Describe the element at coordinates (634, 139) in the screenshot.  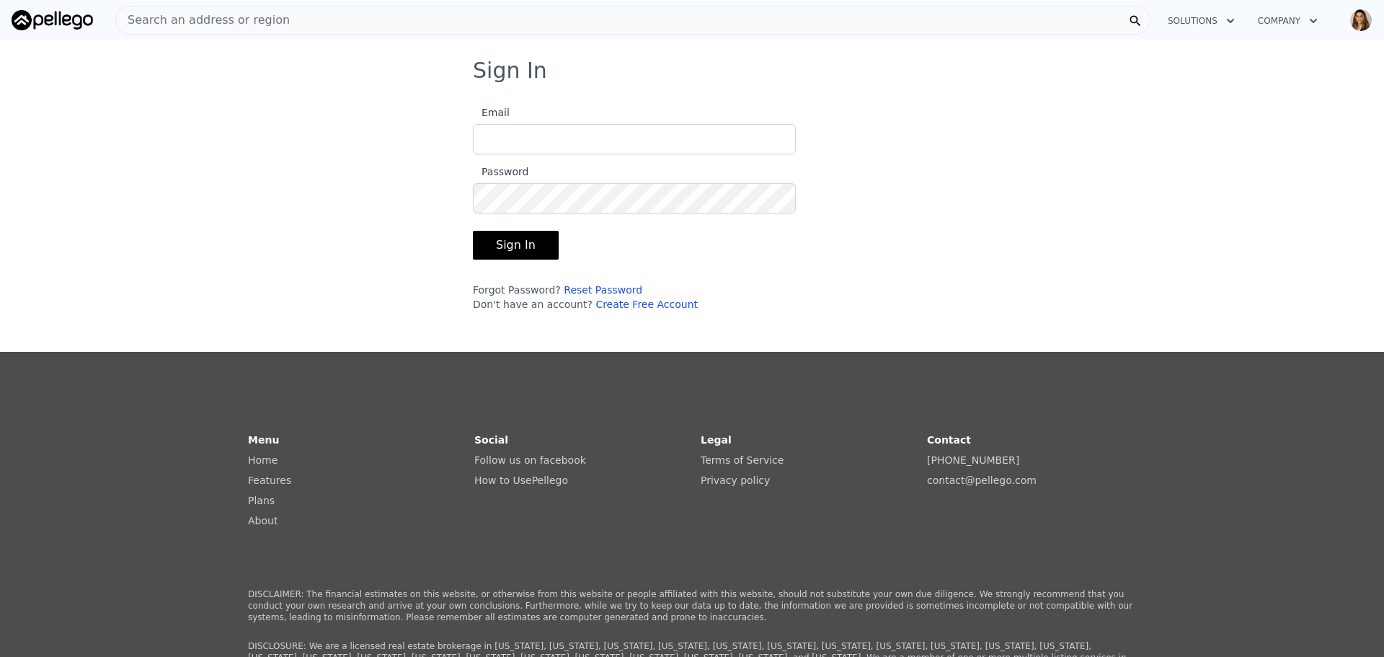
I see `input: Email` at that location.